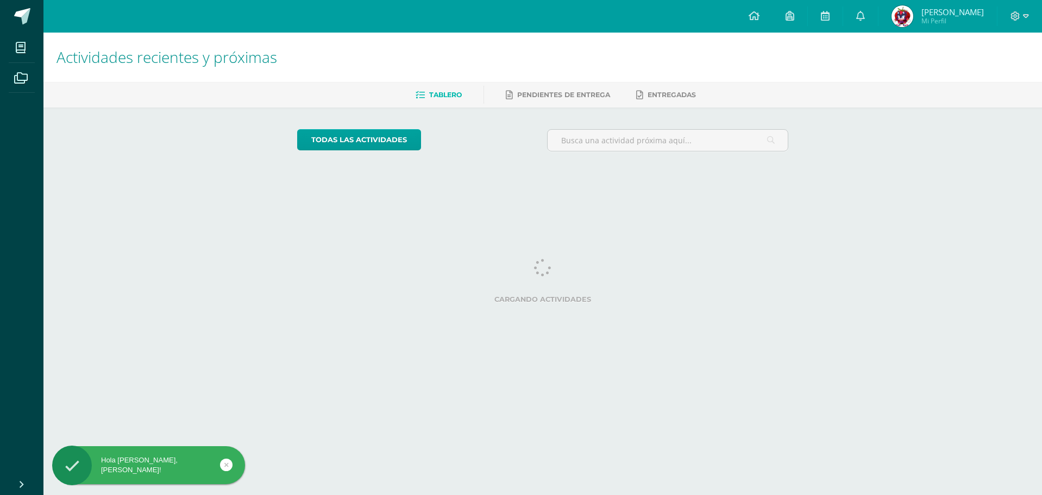 Image resolution: width=1042 pixels, height=495 pixels. What do you see at coordinates (543, 299) in the screenshot?
I see `label: Cargando actividades` at bounding box center [543, 299].